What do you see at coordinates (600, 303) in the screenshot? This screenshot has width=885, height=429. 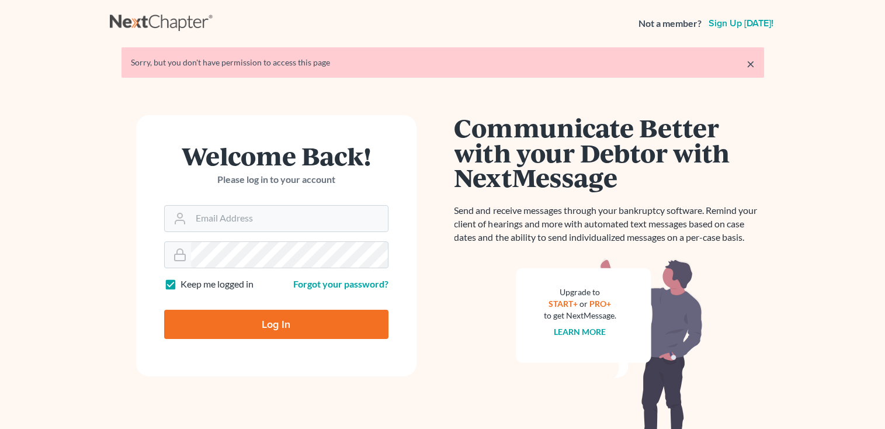 I see `a: PRO+` at bounding box center [600, 303].